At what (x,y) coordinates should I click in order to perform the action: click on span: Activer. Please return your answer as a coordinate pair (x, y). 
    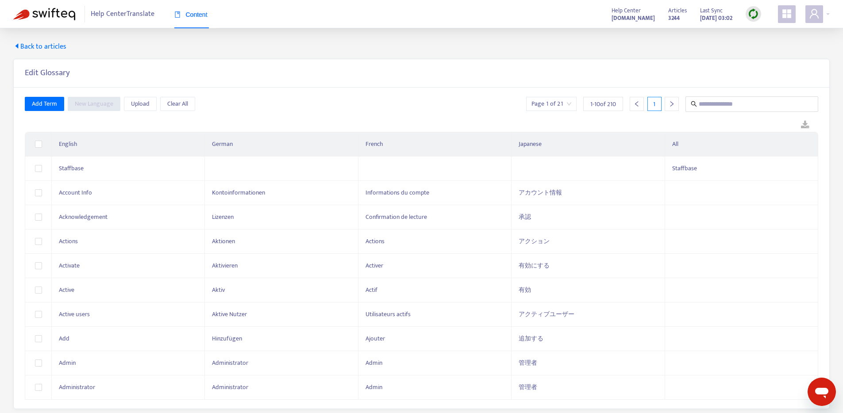
    Looking at the image, I should click on (374, 265).